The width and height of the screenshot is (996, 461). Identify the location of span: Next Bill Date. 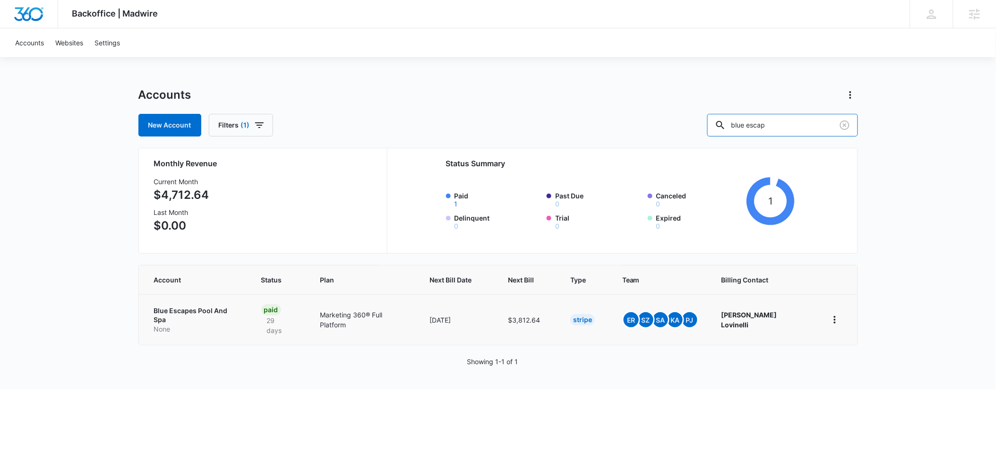
(450, 280).